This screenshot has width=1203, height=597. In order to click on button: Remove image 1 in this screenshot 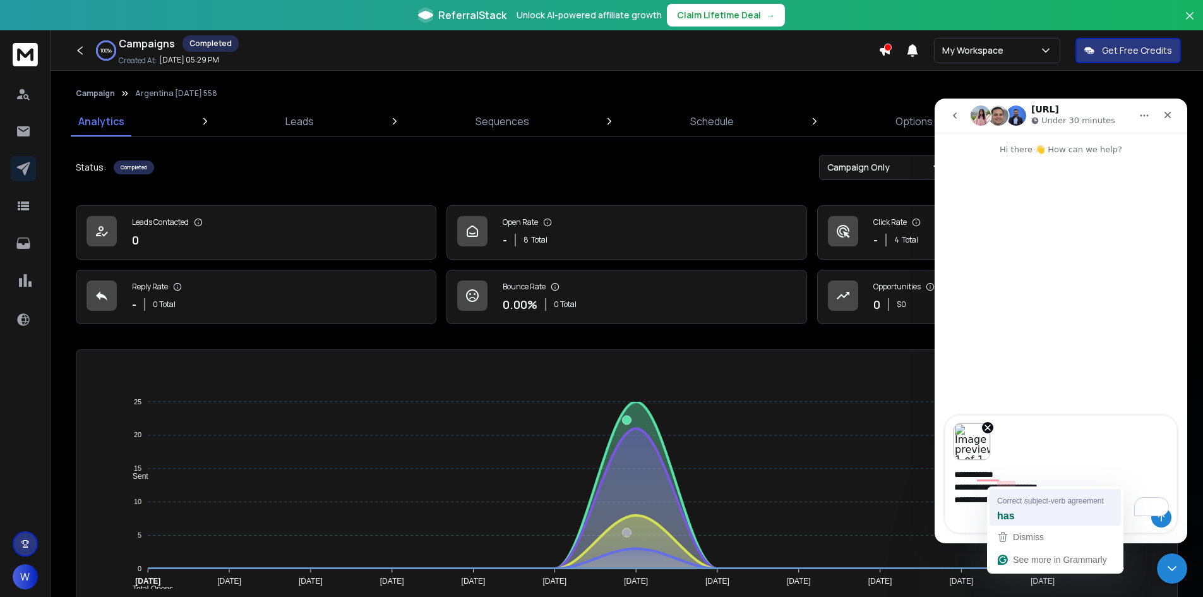, I will do `click(53, 329)`.